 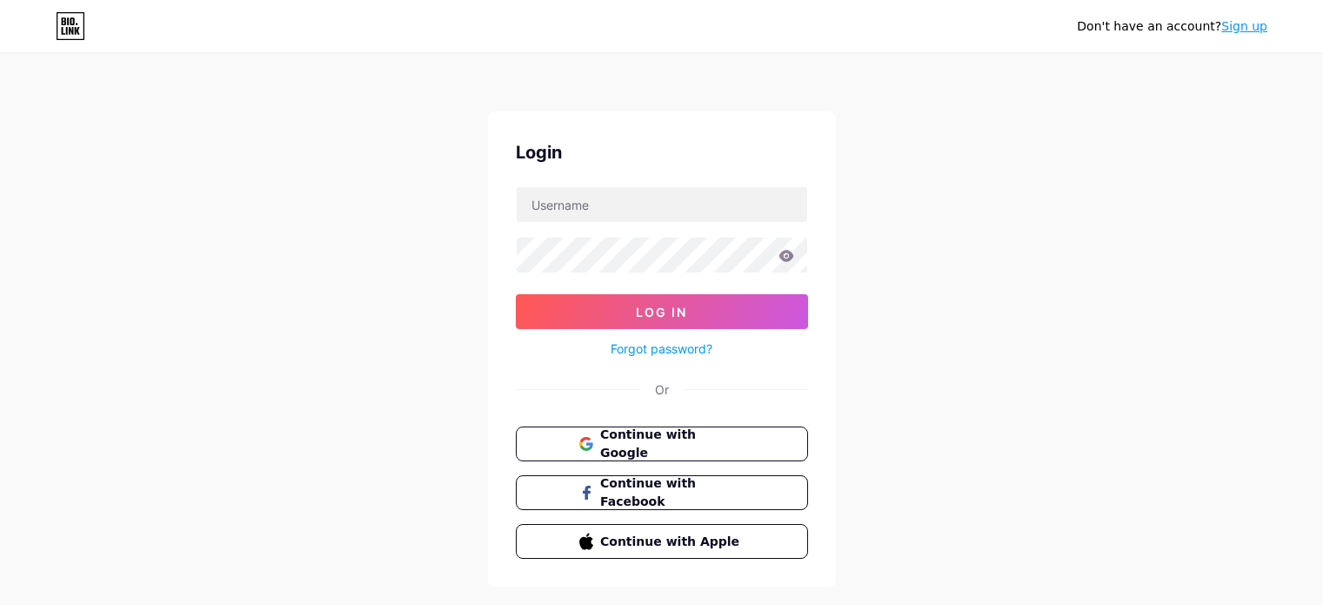 What do you see at coordinates (672, 541) in the screenshot?
I see `span: Continue with Apple` at bounding box center [672, 541].